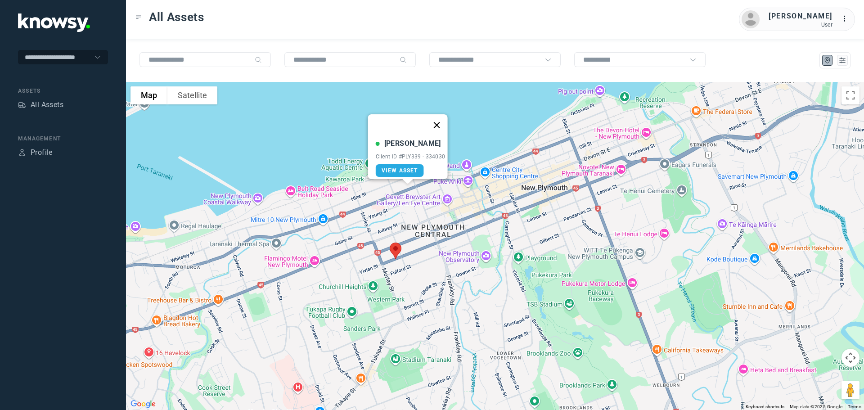  I want to click on button: Drag Pegman onto the map to open Street View, so click(850, 390).